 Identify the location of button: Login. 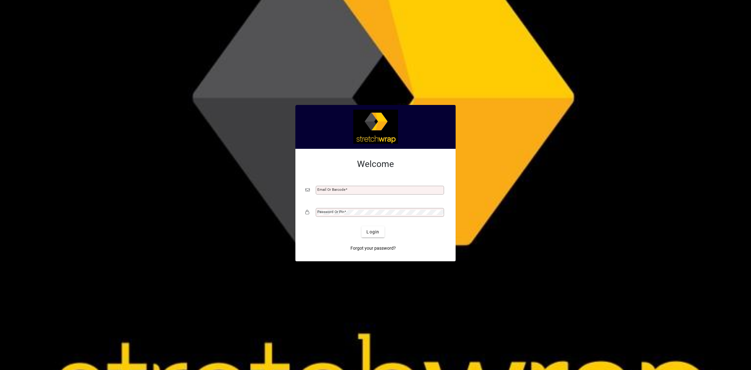
(373, 232).